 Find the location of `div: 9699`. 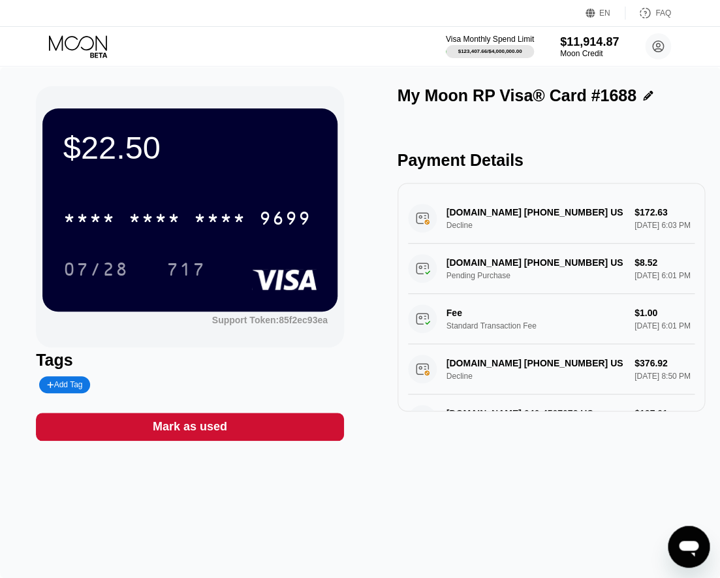

div: 9699 is located at coordinates (285, 220).